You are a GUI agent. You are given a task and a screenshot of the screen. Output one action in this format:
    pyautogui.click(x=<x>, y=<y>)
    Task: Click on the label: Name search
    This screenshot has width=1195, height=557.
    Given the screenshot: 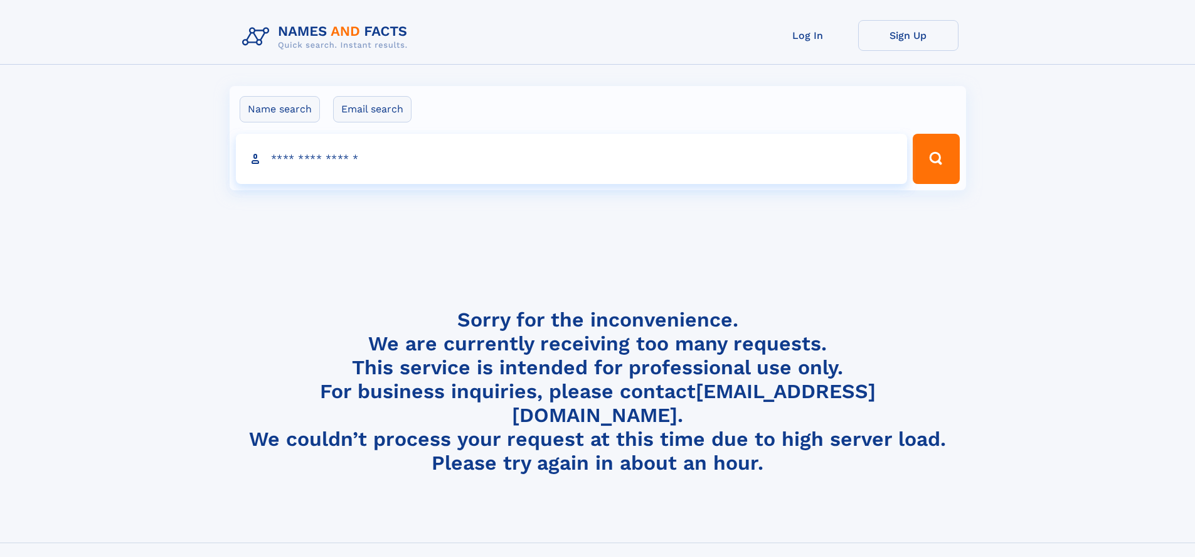 What is the action you would take?
    pyautogui.click(x=280, y=109)
    